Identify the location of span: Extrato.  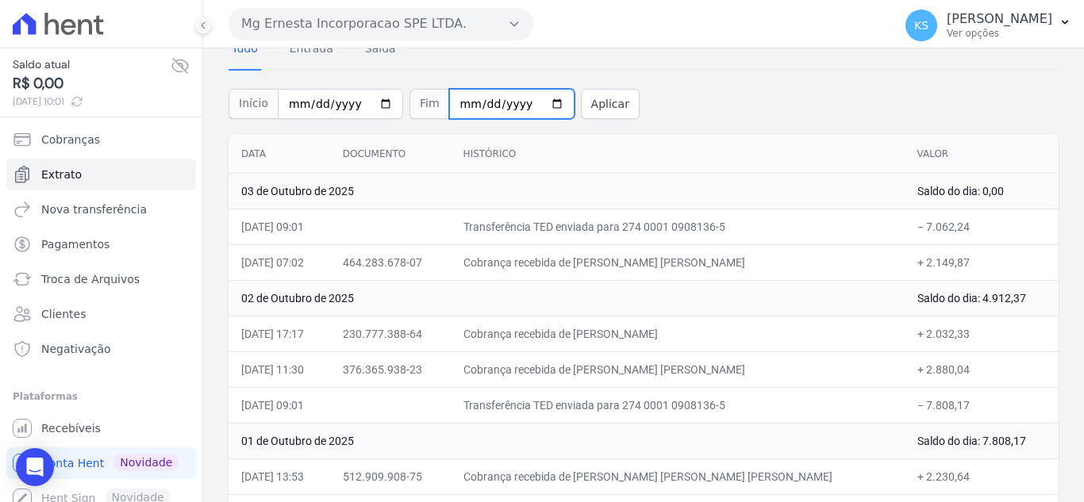
(61, 175).